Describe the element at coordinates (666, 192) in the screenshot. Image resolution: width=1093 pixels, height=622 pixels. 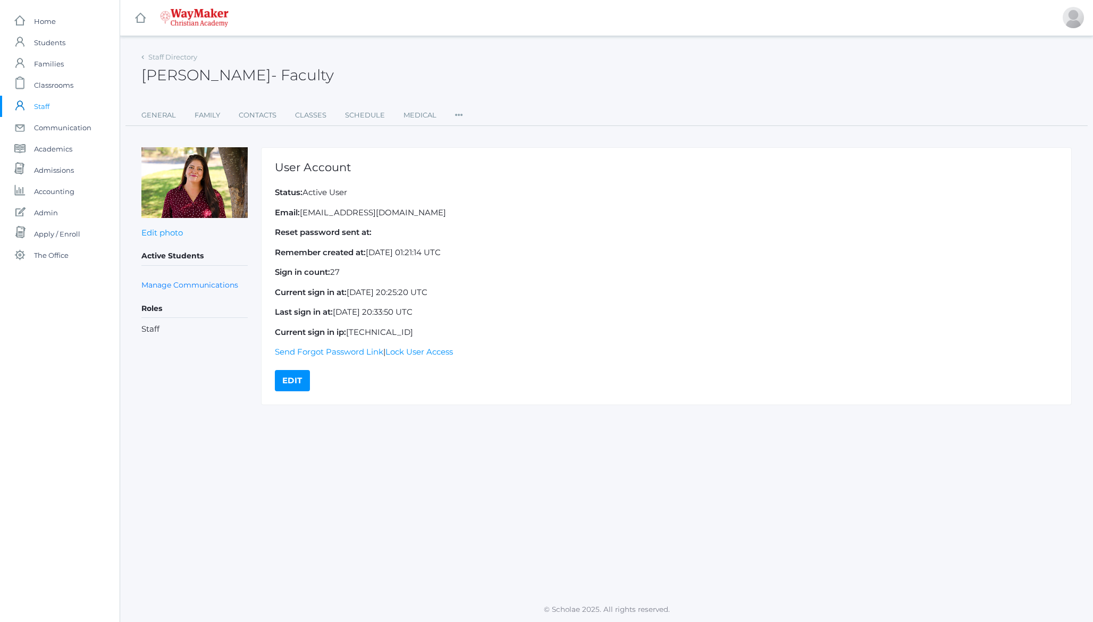
I see `p: Active User` at that location.